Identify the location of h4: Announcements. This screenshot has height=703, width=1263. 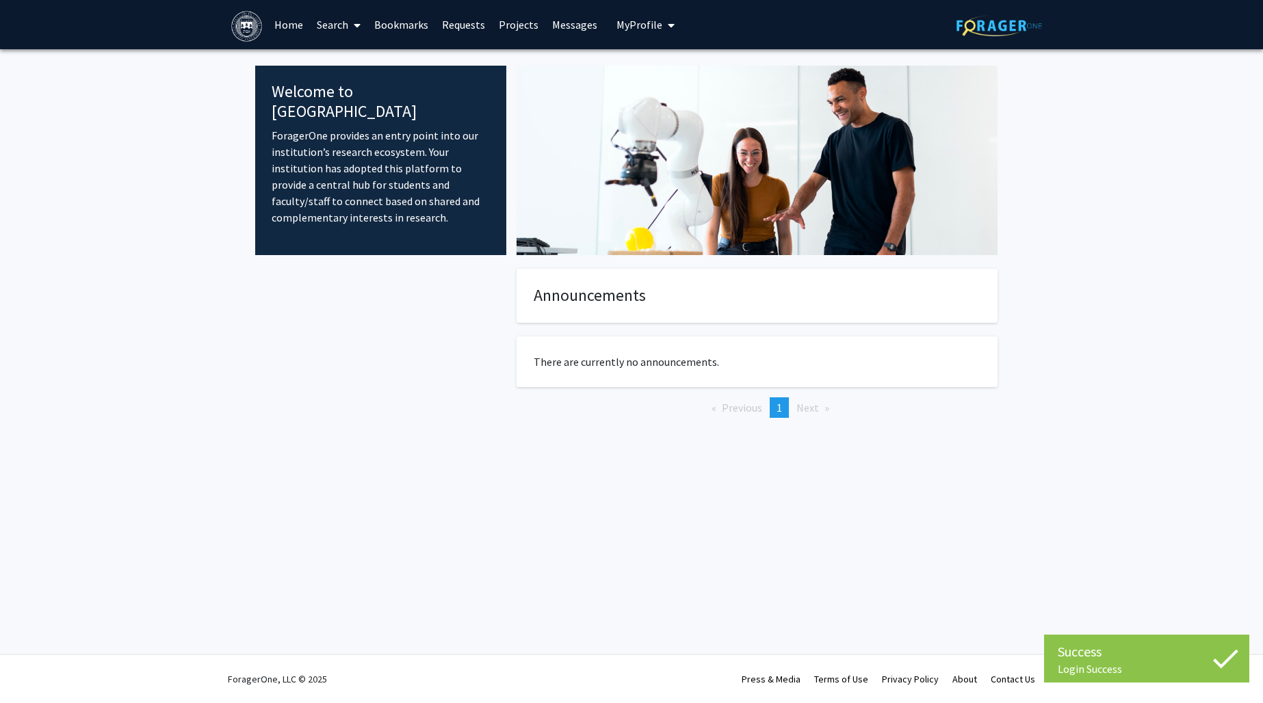
(757, 296).